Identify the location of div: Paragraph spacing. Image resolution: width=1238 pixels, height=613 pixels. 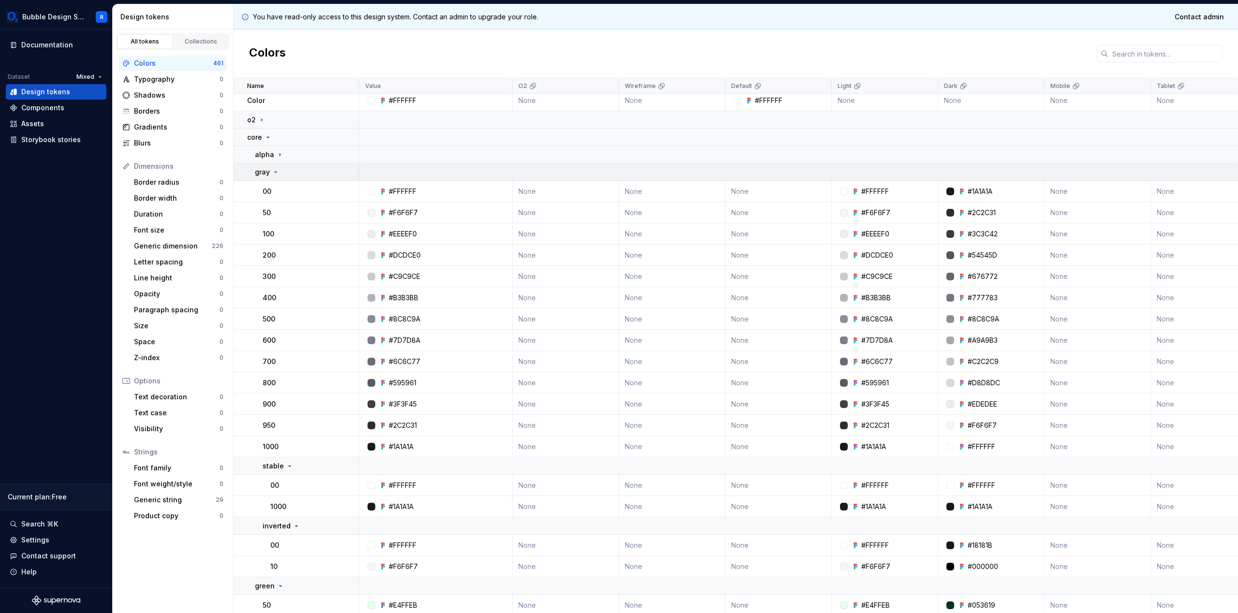
(177, 310).